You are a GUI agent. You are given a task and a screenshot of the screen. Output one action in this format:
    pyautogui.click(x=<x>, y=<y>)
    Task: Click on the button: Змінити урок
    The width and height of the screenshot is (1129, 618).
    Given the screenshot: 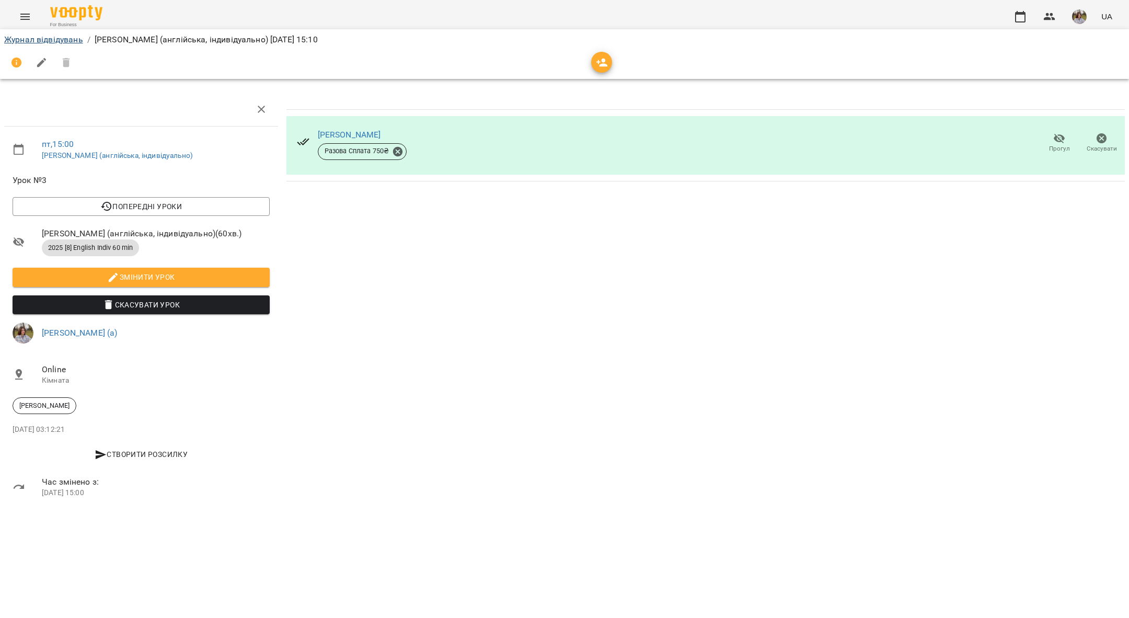 What is the action you would take?
    pyautogui.click(x=141, y=277)
    